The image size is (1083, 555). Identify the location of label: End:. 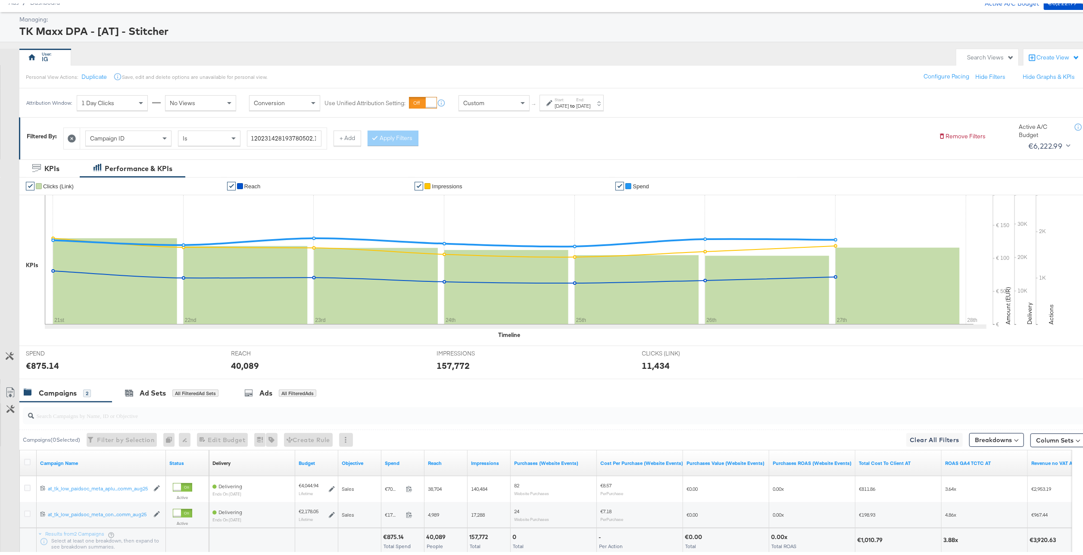
(583, 96).